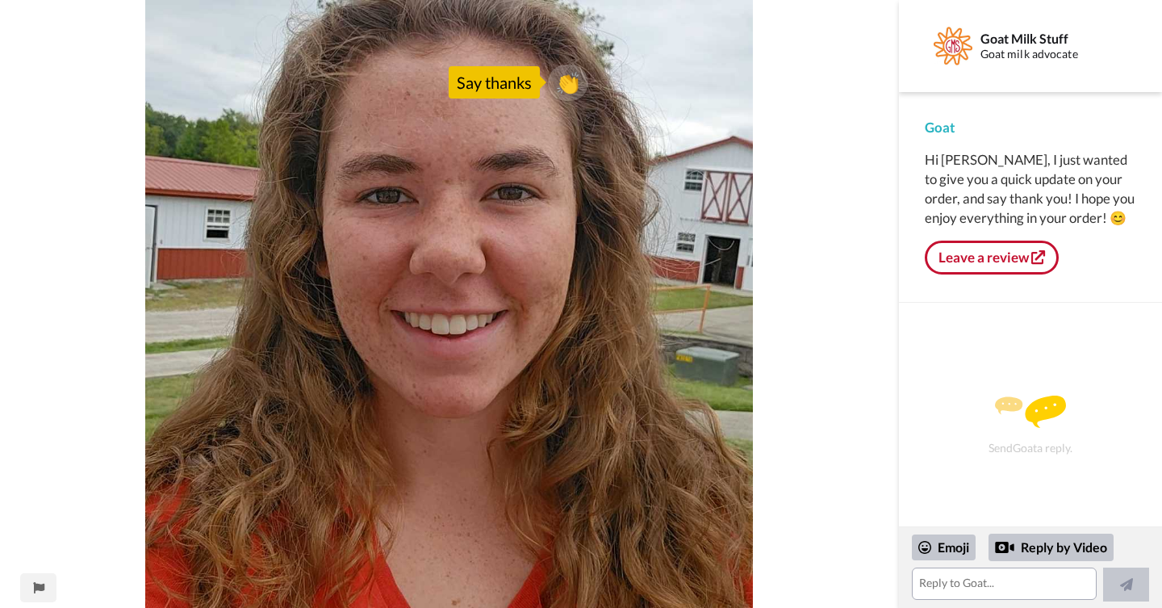 The image size is (1162, 608). I want to click on div: Emoji, so click(944, 547).